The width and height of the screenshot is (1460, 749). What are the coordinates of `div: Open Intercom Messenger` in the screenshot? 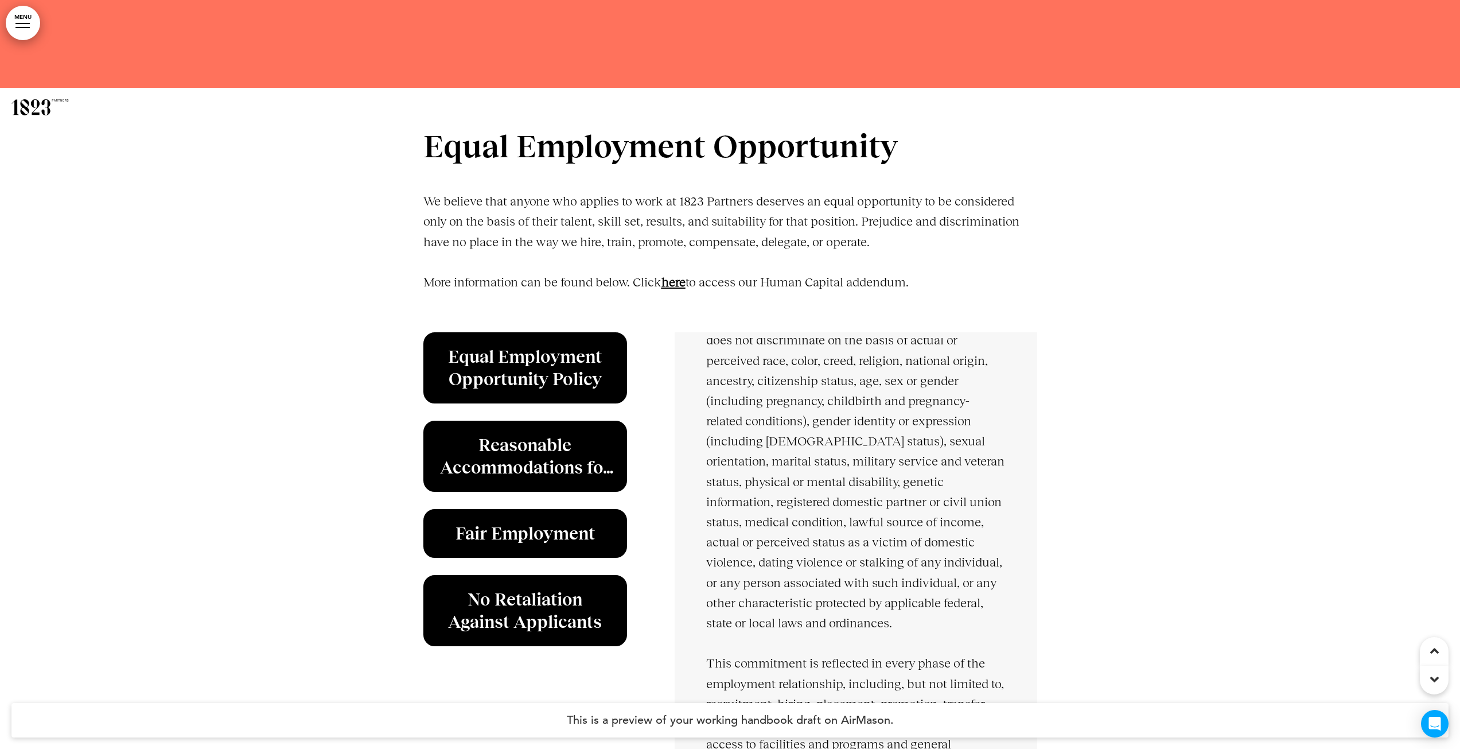 It's located at (1435, 723).